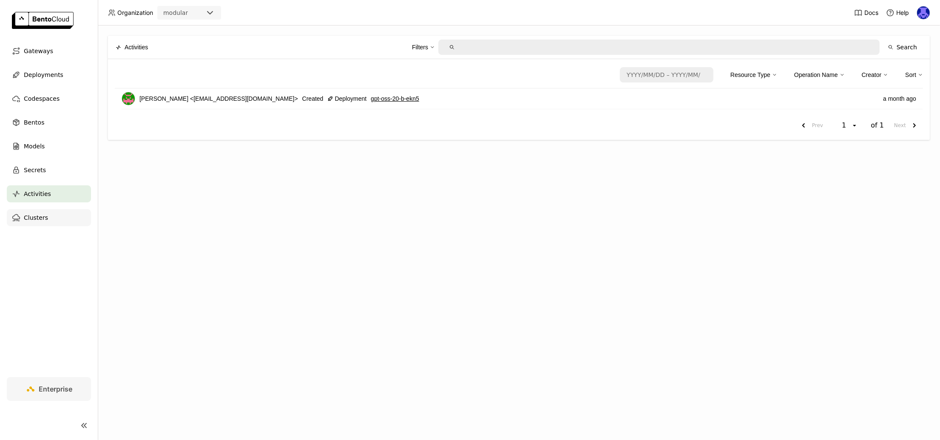  What do you see at coordinates (34, 122) in the screenshot?
I see `span: Bentos` at bounding box center [34, 122].